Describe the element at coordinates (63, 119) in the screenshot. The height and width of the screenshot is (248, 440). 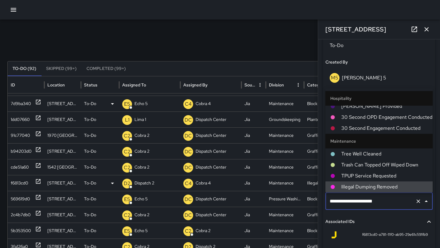
I see `div: 2350 Broadway` at that location.